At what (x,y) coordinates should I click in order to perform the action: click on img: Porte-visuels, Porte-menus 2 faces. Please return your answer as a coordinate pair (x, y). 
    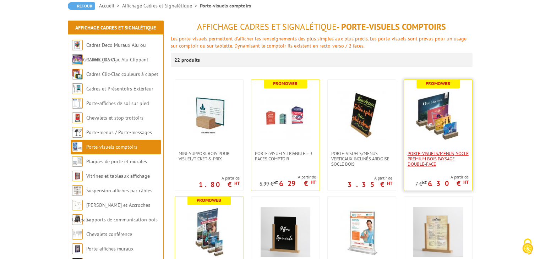
    Looking at the image, I should click on (362, 232).